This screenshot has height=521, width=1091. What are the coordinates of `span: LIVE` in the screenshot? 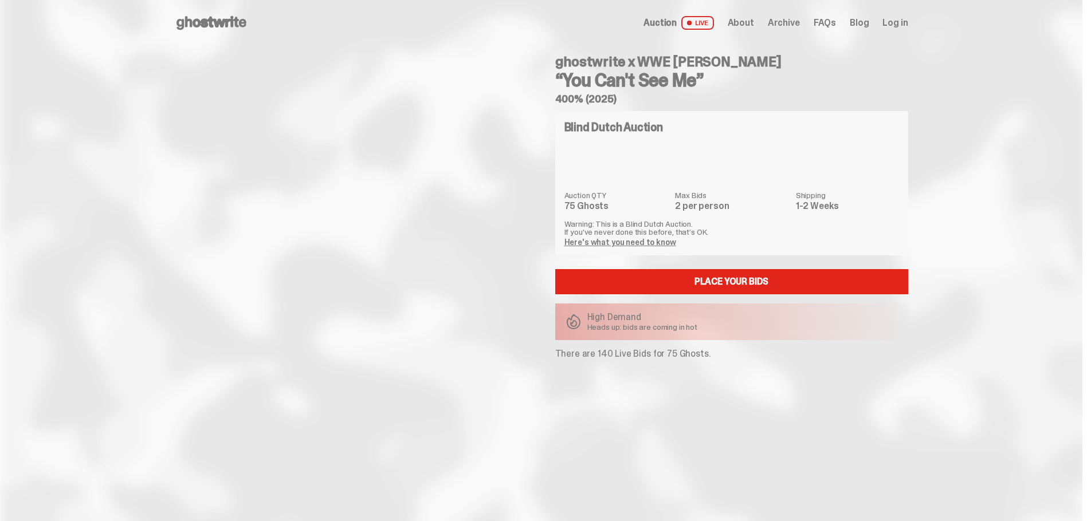 It's located at (697, 23).